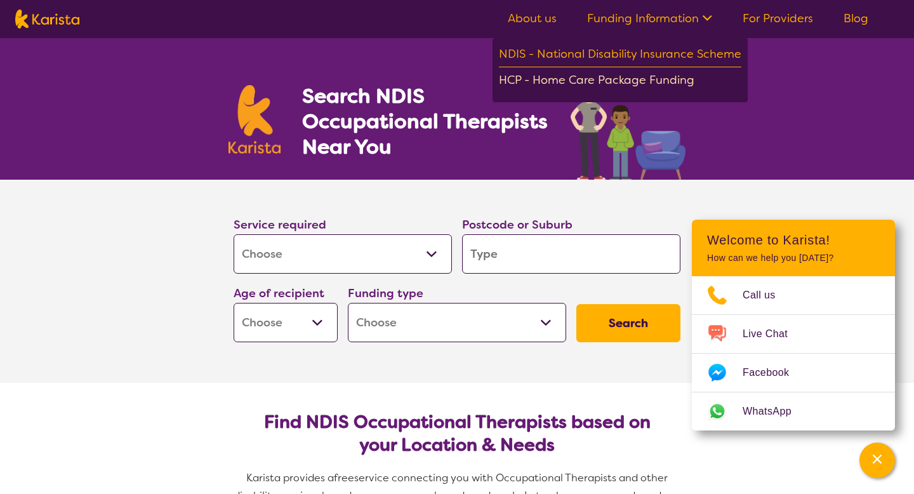  I want to click on h2: Find NDIS Occupational Therapists based on your Location & Needs, so click(457, 434).